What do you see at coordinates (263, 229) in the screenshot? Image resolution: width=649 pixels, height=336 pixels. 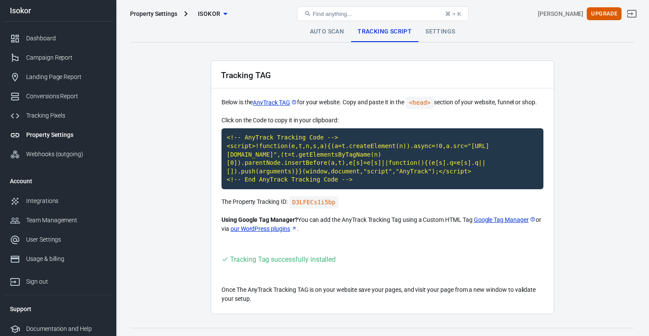 I see `a: our WordPress plugins` at bounding box center [263, 229].